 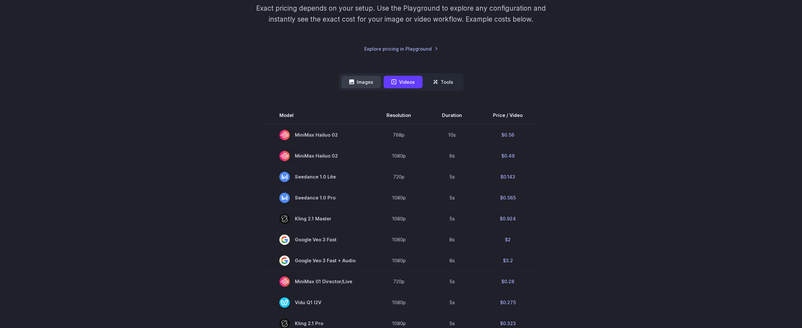 I want to click on th: Price / Video, so click(x=508, y=115).